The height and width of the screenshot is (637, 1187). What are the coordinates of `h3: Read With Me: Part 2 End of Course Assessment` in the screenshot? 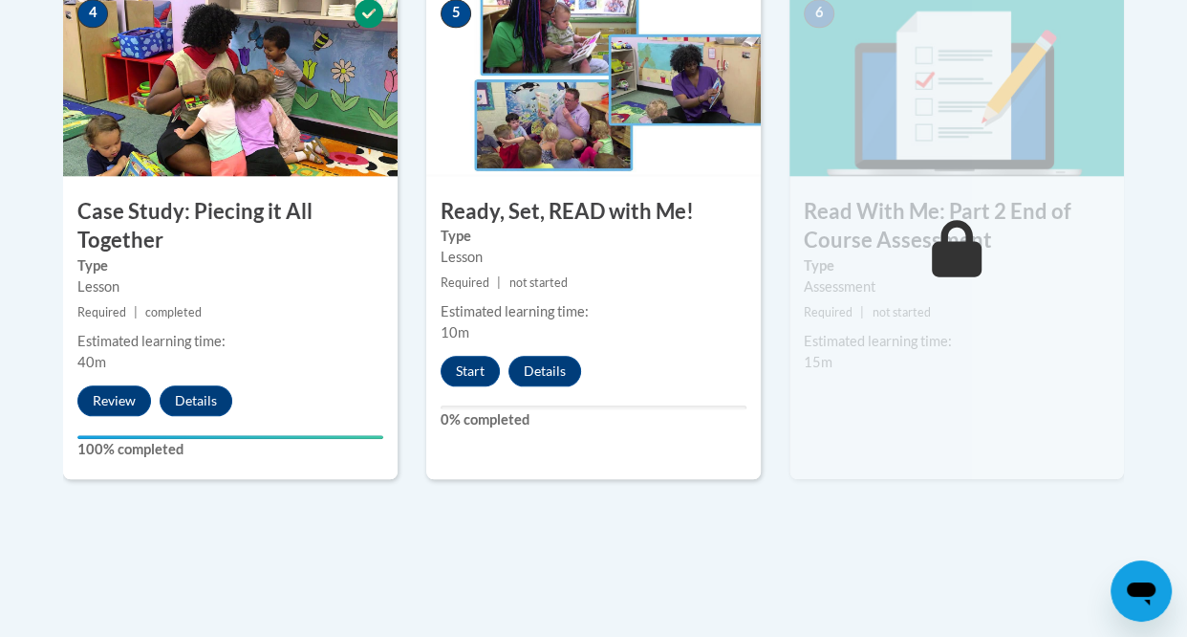 It's located at (957, 227).